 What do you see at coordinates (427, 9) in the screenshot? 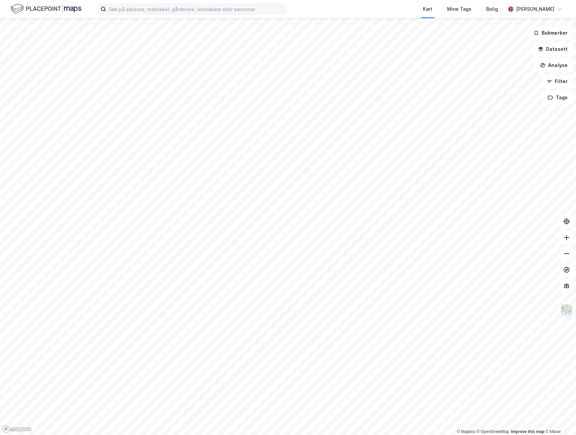
I see `div: Kart` at bounding box center [427, 9].